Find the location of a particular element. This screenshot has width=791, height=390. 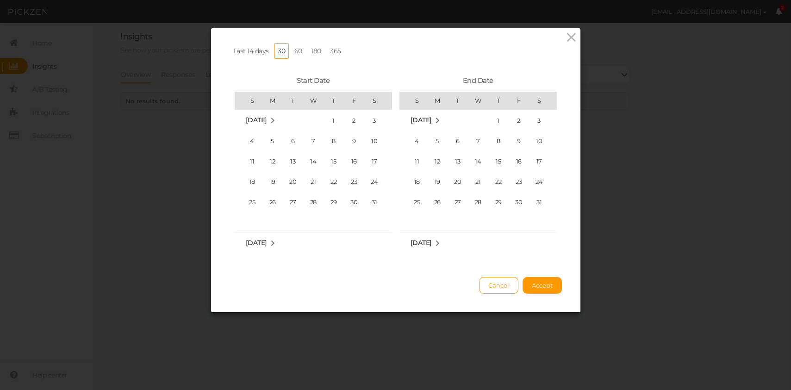

span: 16 is located at coordinates (519, 161).